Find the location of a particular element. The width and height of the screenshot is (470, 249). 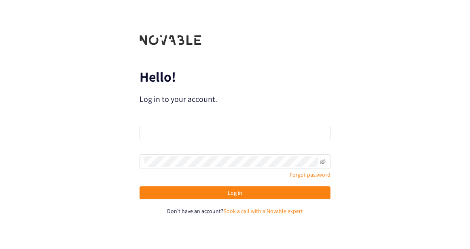

label: Password is located at coordinates (151, 150).